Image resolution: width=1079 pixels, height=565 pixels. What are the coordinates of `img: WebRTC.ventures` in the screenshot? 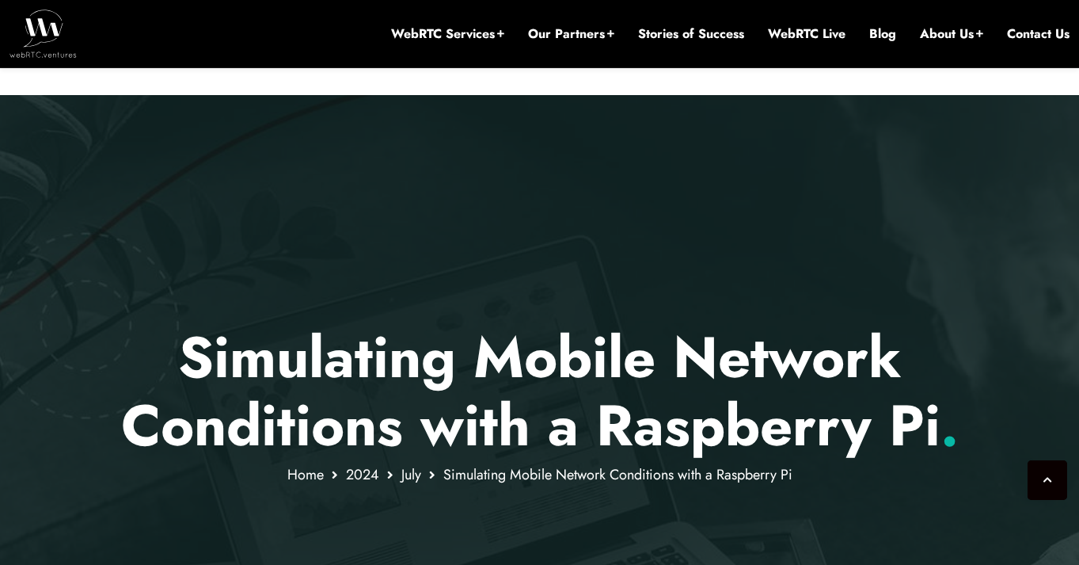 It's located at (43, 33).